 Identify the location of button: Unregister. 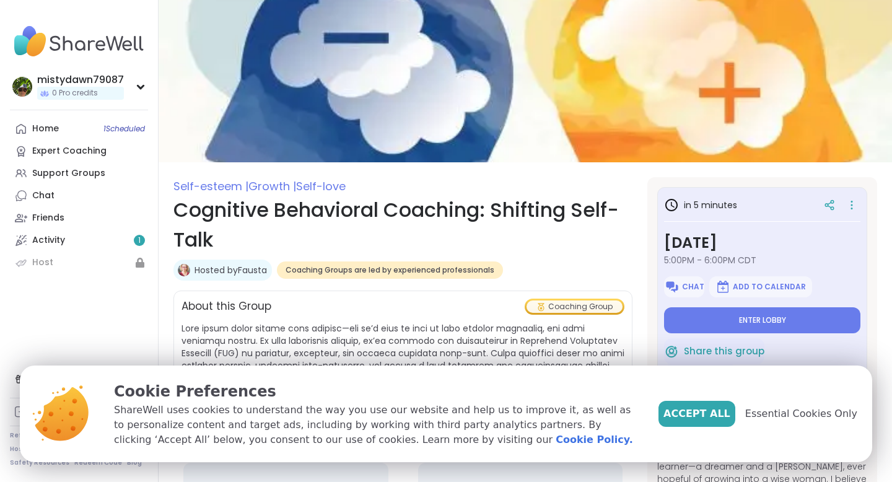
(700, 377).